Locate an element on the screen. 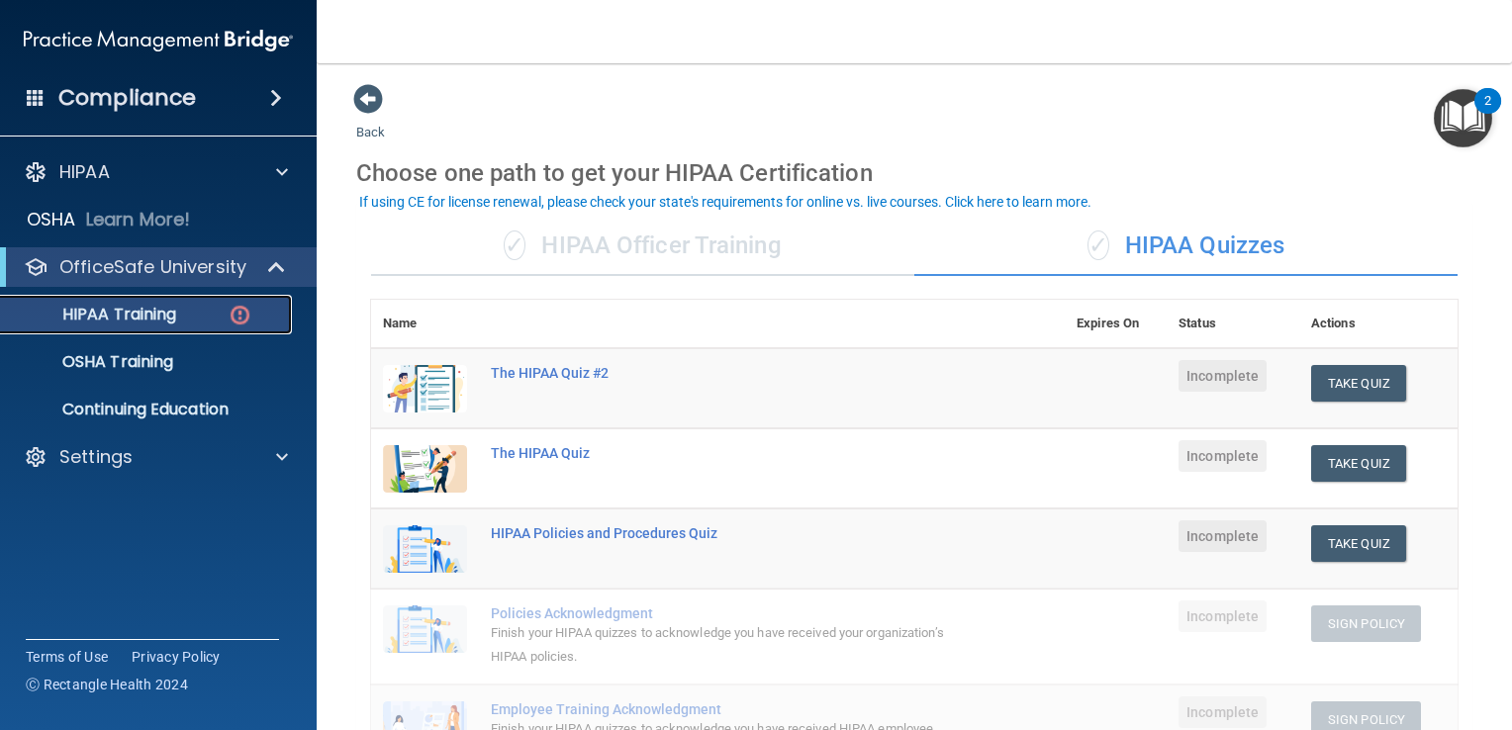  a: Back is located at coordinates (370, 120).